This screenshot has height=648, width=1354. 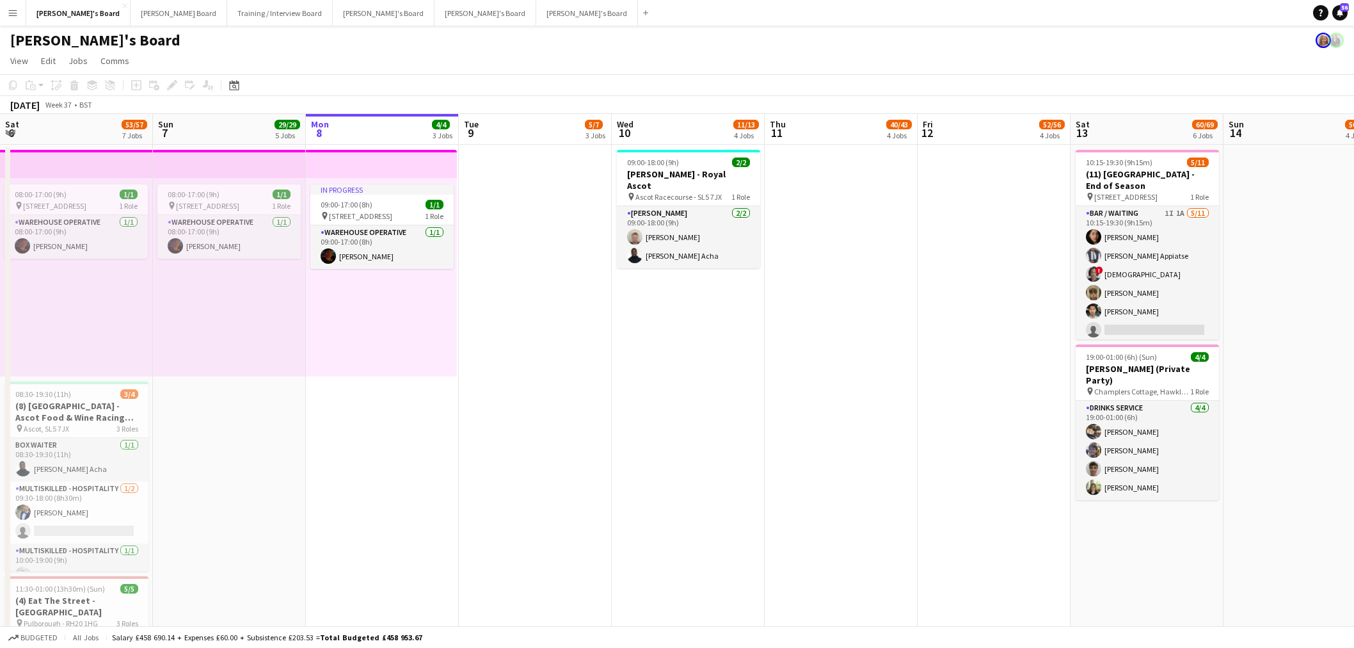 I want to click on span: 08:00-17:00 (9h), so click(x=193, y=194).